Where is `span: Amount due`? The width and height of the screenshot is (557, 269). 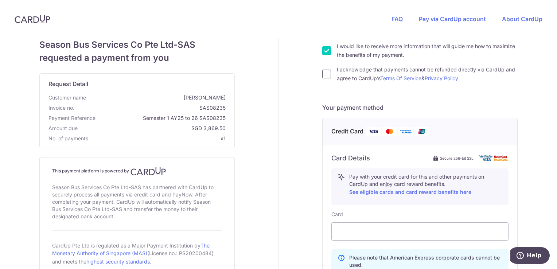
span: Amount due is located at coordinates (63, 128).